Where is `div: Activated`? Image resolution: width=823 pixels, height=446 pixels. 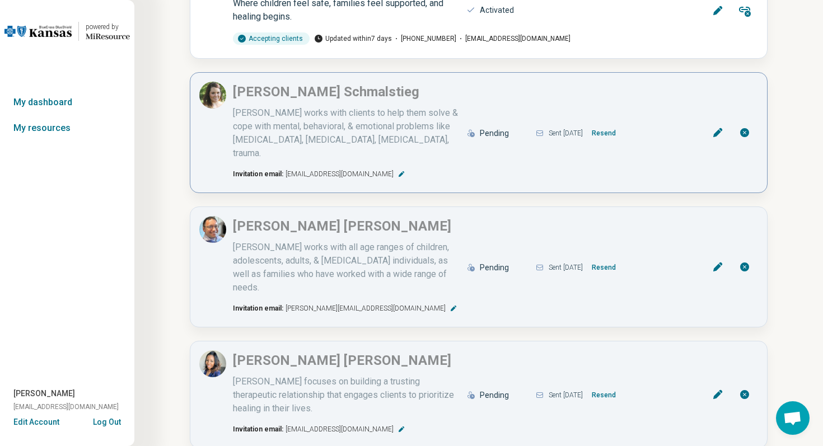 div: Activated is located at coordinates (496, 10).